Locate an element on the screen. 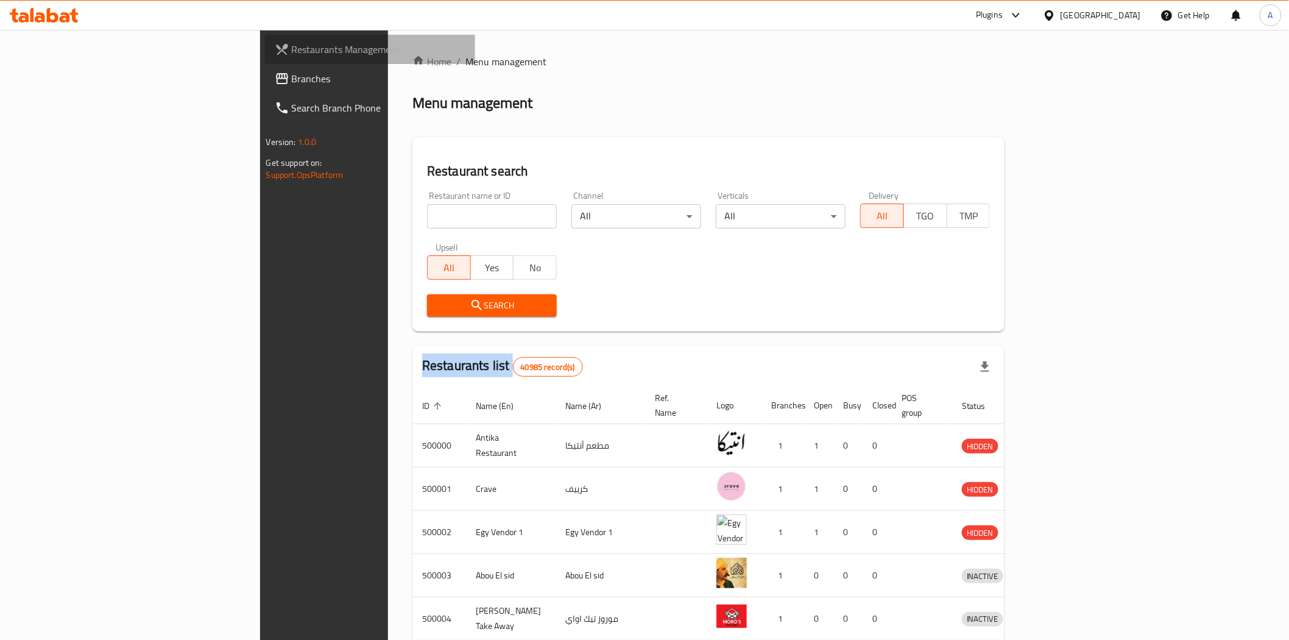 Image resolution: width=1289 pixels, height=640 pixels. button: TMP is located at coordinates (969, 216).